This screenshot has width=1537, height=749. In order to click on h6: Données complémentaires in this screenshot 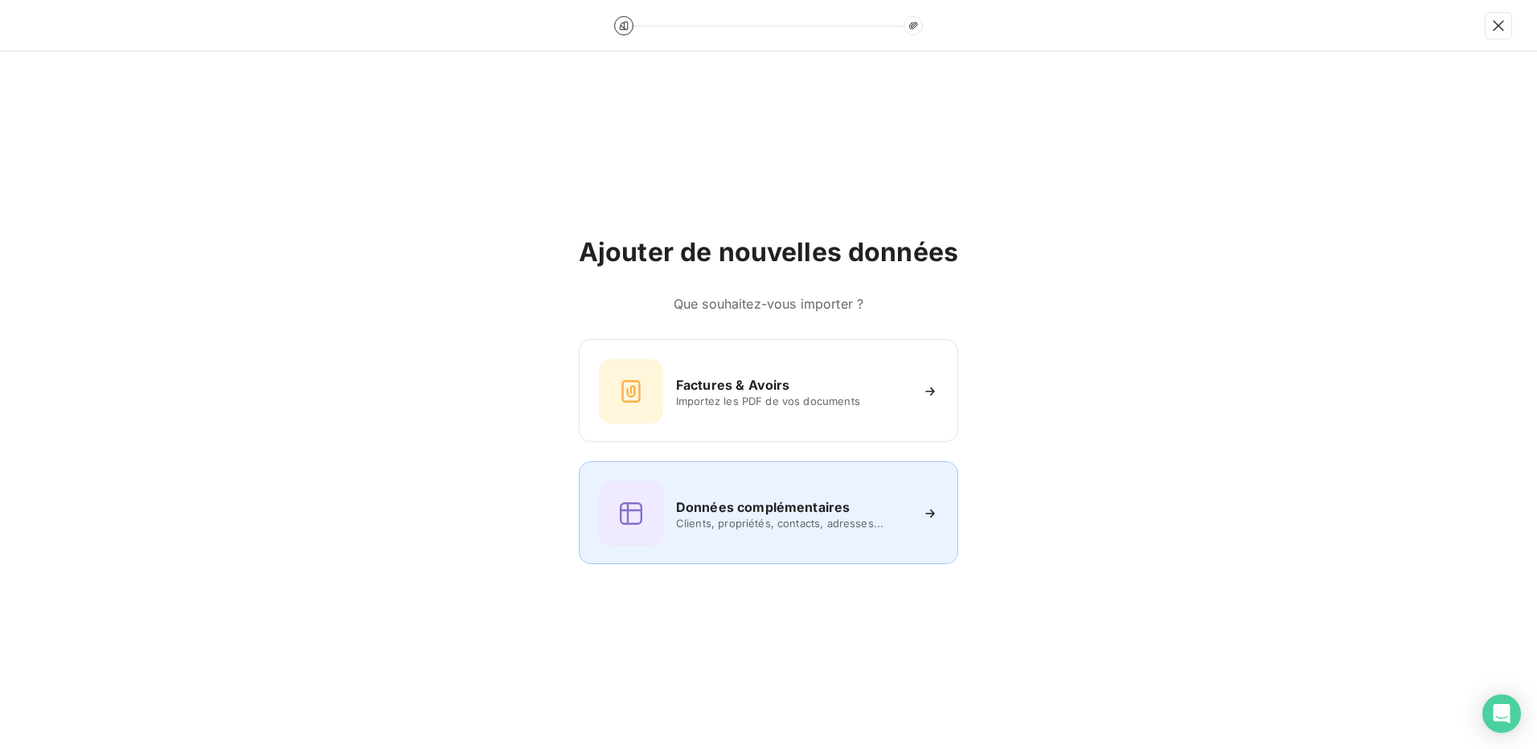, I will do `click(763, 507)`.